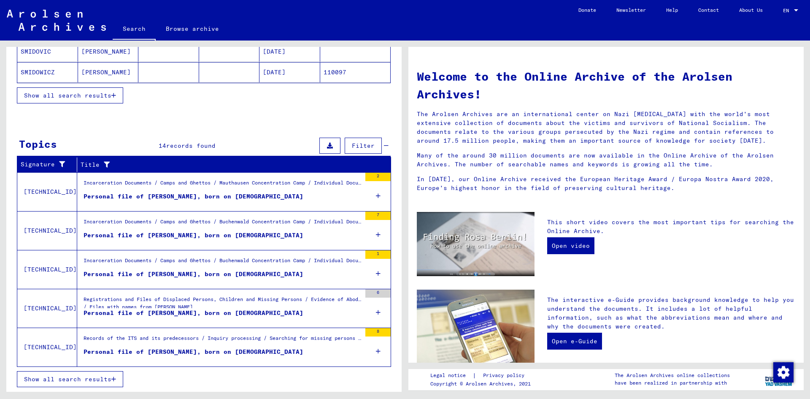 This screenshot has height=399, width=810. I want to click on a: Privacy policy, so click(506, 375).